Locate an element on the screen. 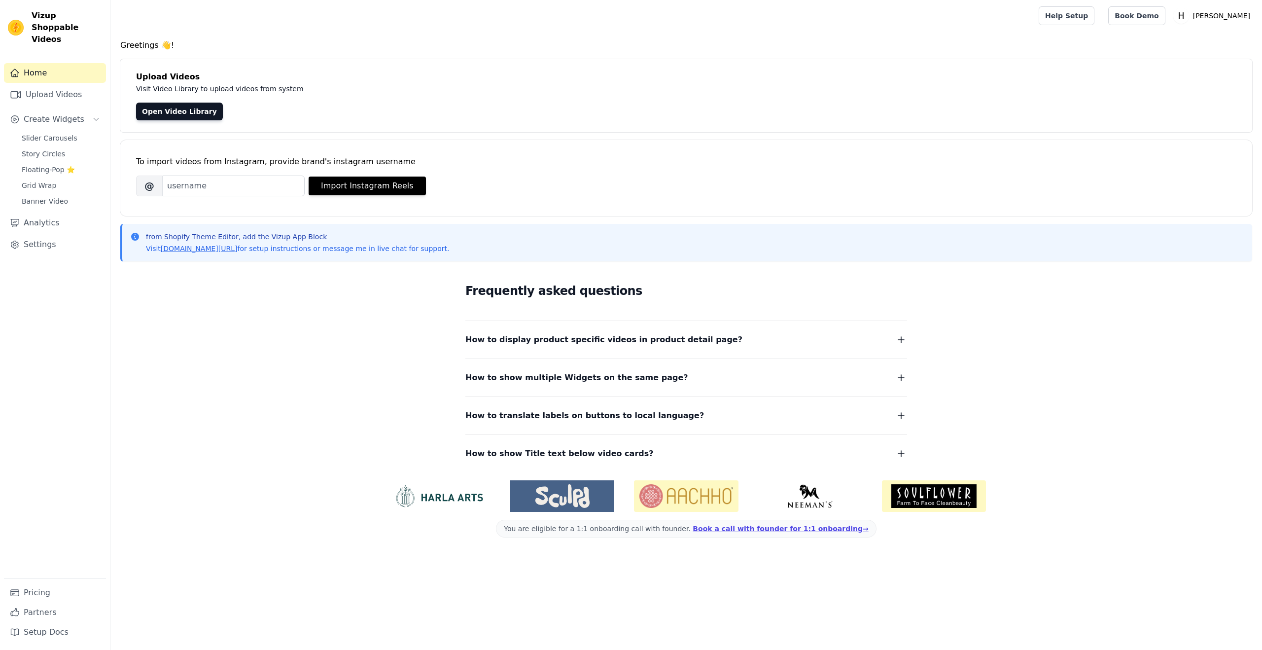  button: How to show Title text below video cards? is located at coordinates (686, 454).